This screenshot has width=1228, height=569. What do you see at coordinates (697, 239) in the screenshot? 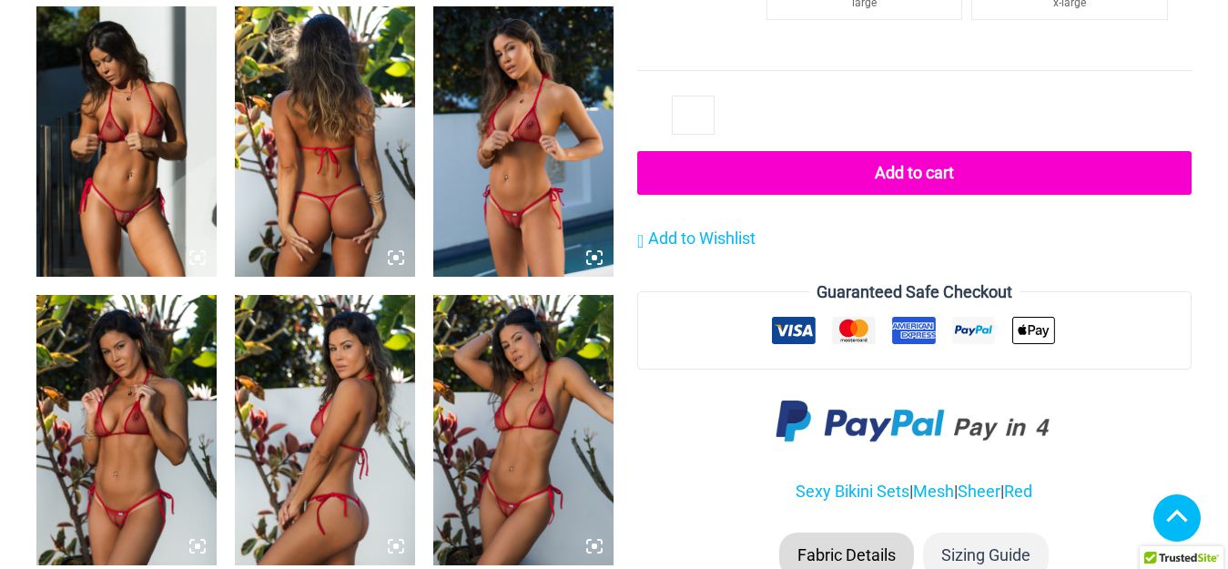
I see `a: Add to Wishlist` at bounding box center [697, 239].